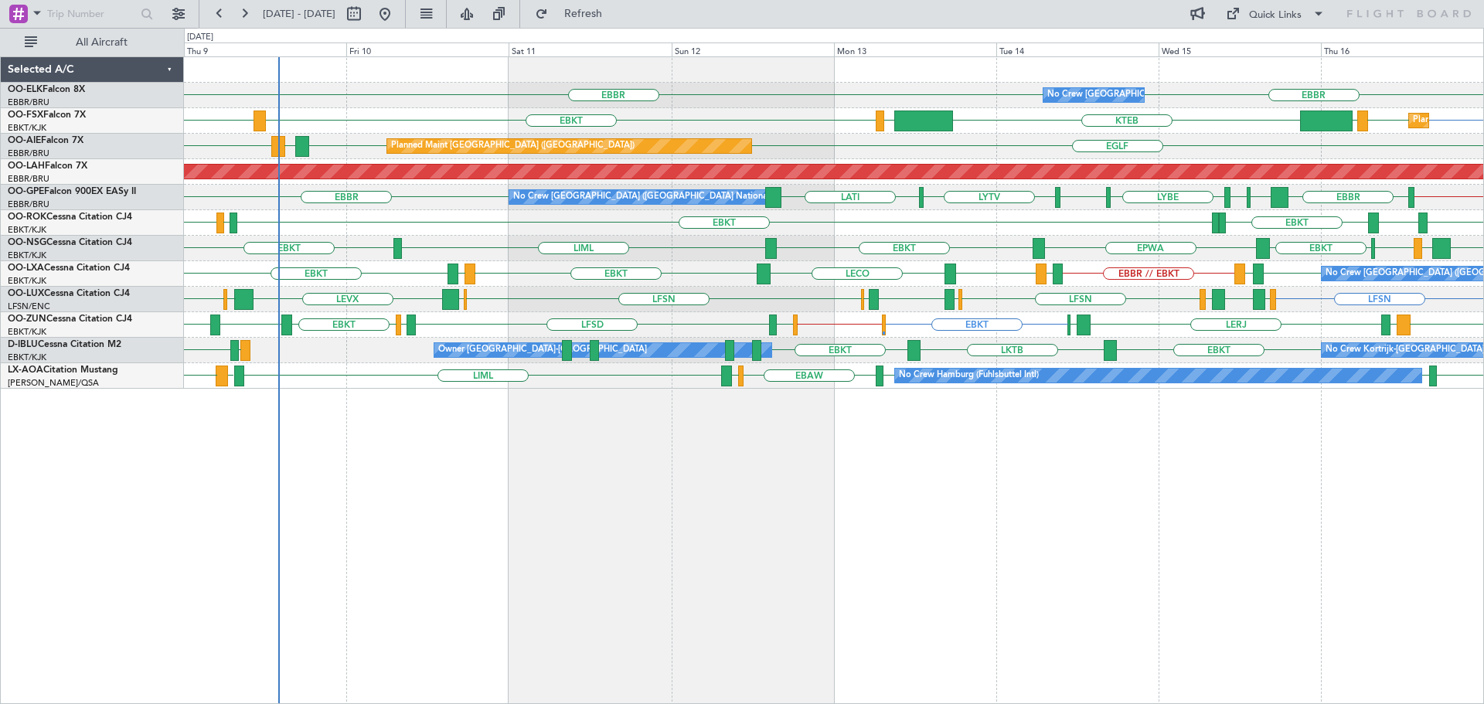  Describe the element at coordinates (590, 49) in the screenshot. I see `div: Sat 11` at that location.